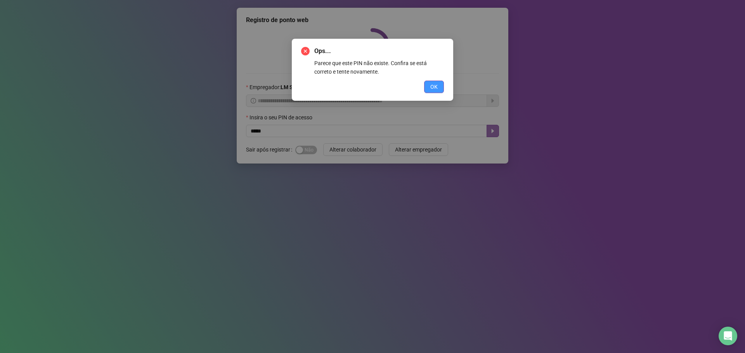 This screenshot has width=745, height=353. I want to click on div: Open Intercom Messenger, so click(728, 336).